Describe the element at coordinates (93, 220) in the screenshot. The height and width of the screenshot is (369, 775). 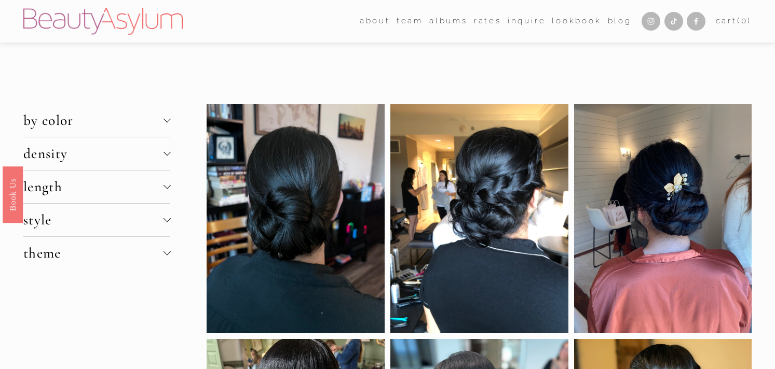
I see `span: style` at that location.